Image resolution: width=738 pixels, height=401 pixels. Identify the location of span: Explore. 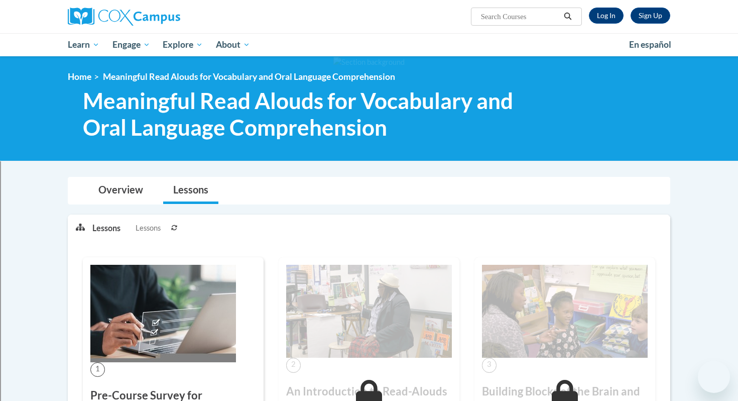
(183, 45).